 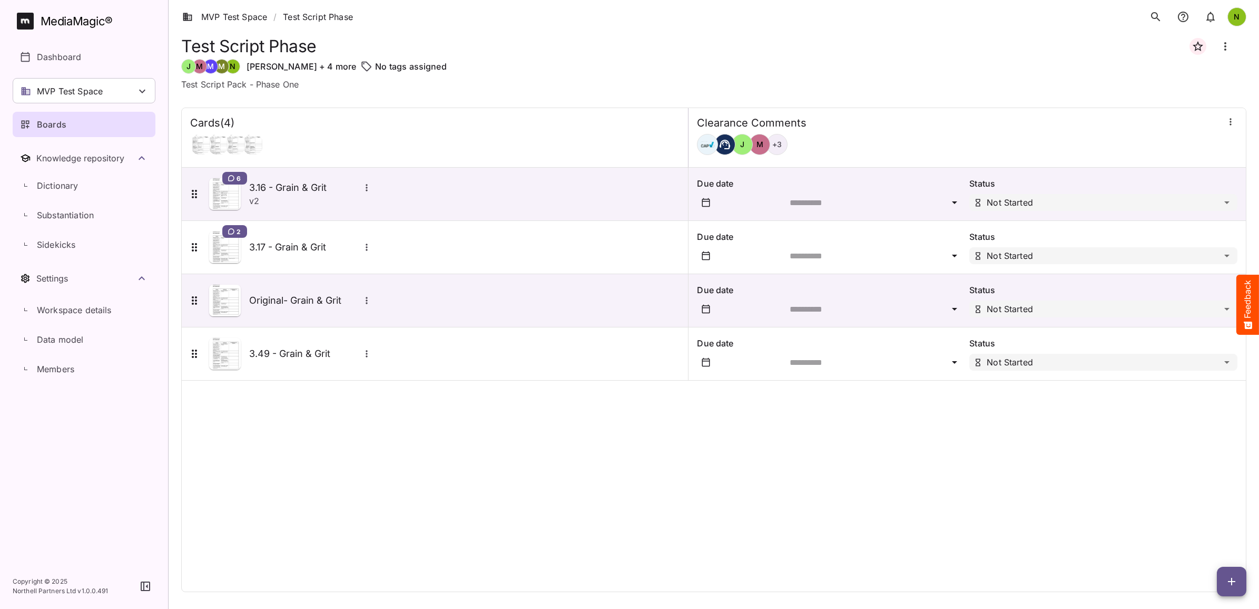 What do you see at coordinates (61, 581) in the screenshot?
I see `p: Copyright © 2025` at bounding box center [61, 581].